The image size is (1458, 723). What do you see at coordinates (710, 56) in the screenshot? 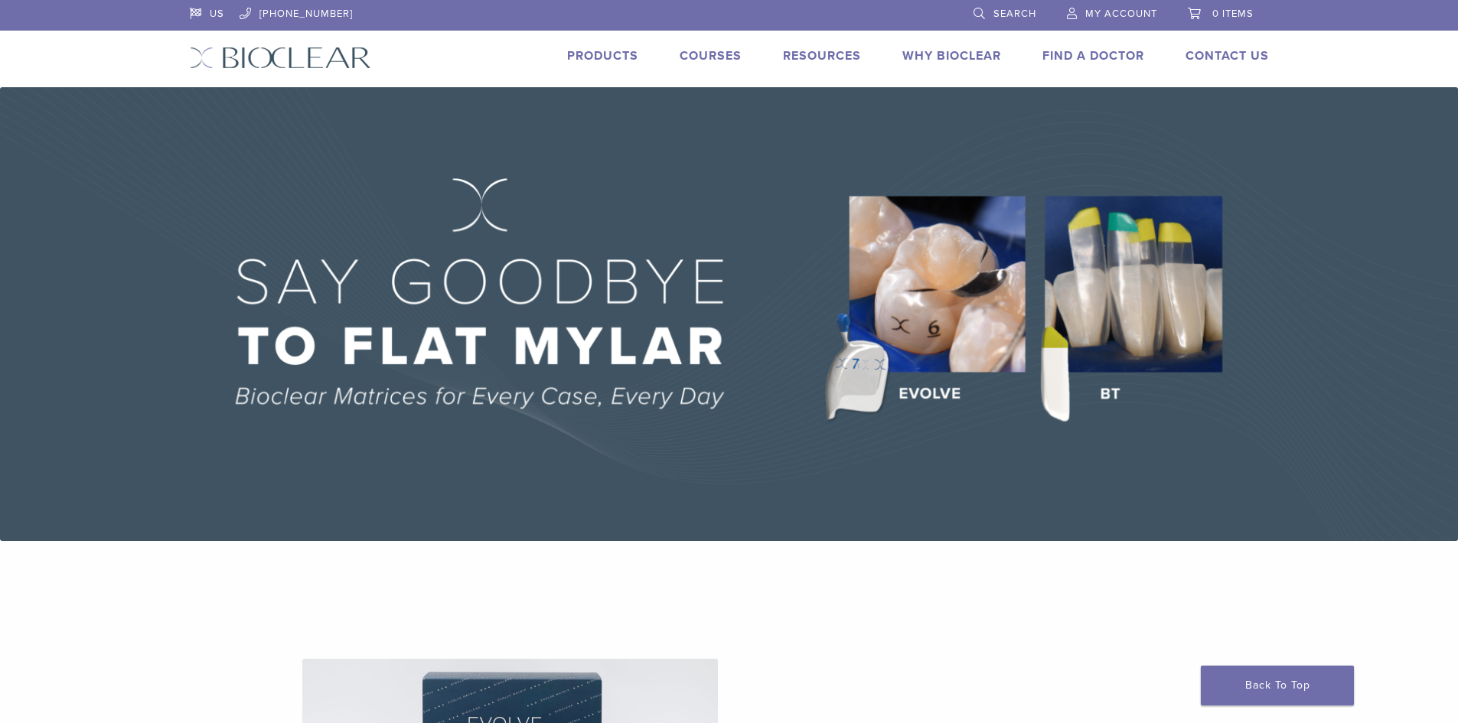
I see `a: Courses` at bounding box center [710, 56].